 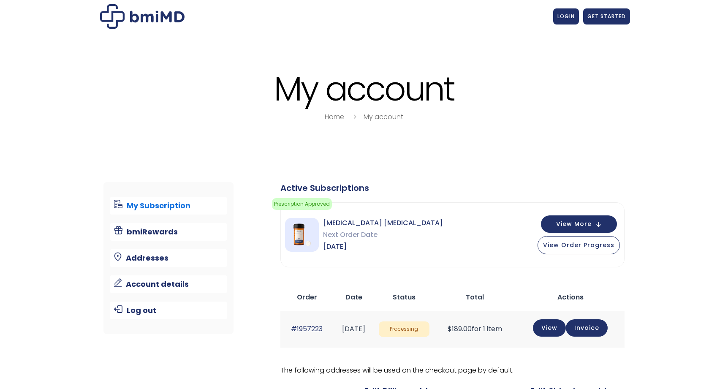 I want to click on span: Prescription Approved, so click(x=302, y=204).